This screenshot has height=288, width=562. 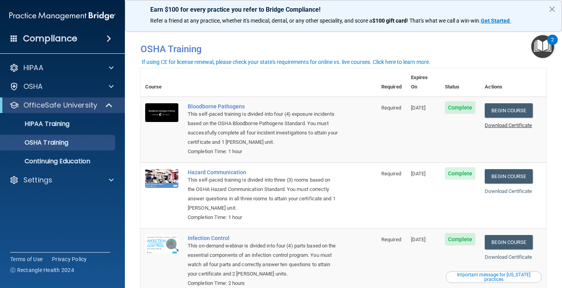 I want to click on th: Expires On, so click(x=423, y=82).